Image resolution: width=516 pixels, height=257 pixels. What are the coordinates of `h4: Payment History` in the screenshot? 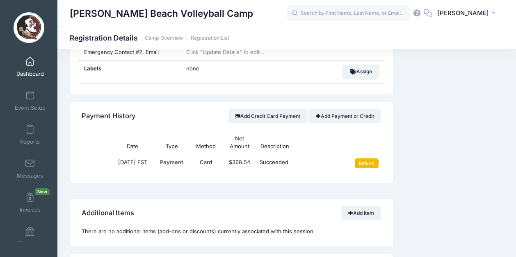 It's located at (109, 116).